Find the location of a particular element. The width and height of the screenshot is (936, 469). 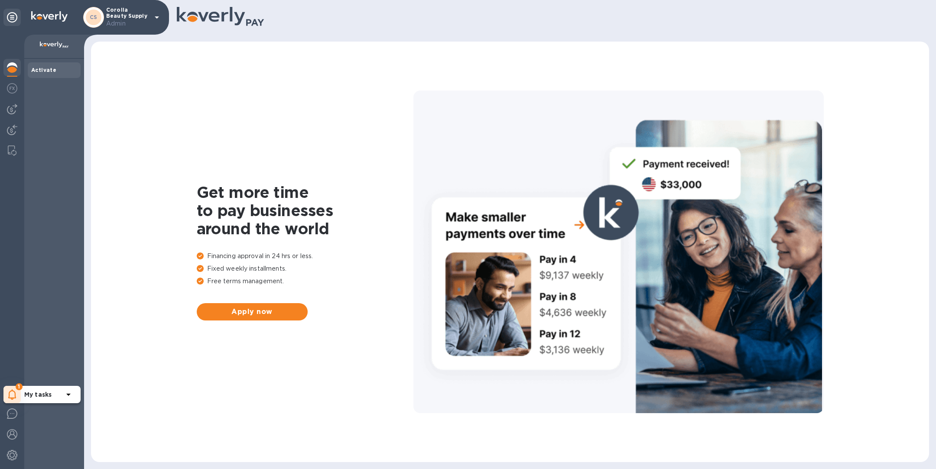

b: My tasks is located at coordinates (38, 395).